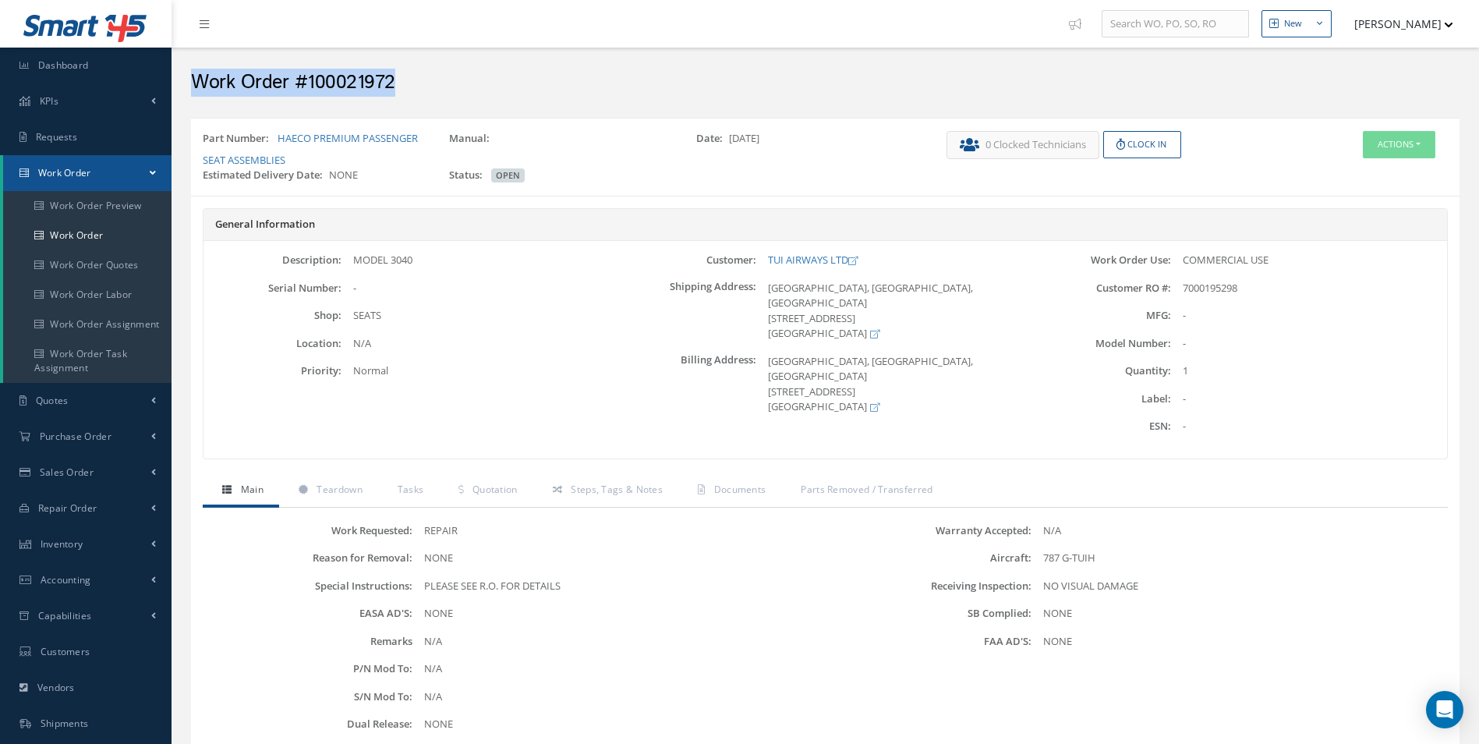 The image size is (1479, 744). What do you see at coordinates (928, 613) in the screenshot?
I see `label: SB Complied:` at bounding box center [928, 613].